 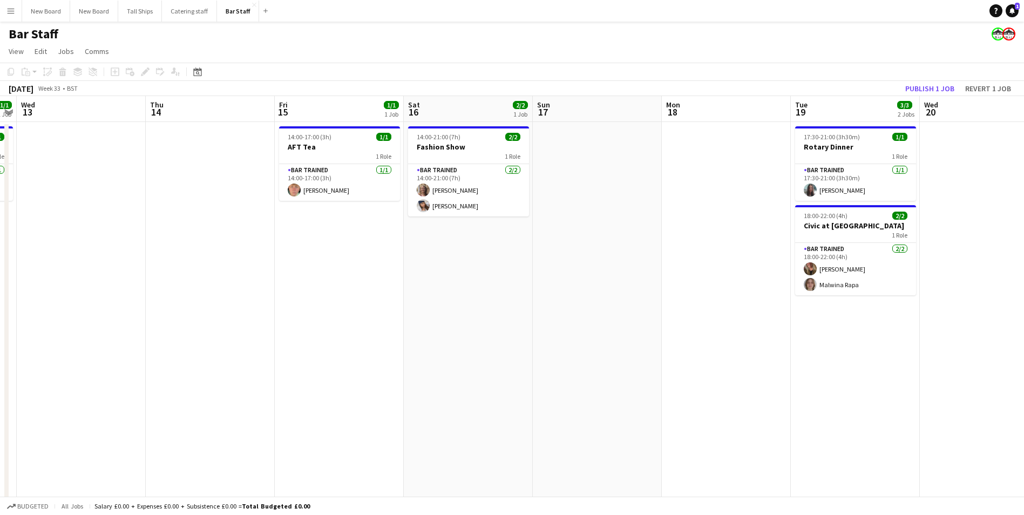 I want to click on button: Budgeted, so click(x=28, y=506).